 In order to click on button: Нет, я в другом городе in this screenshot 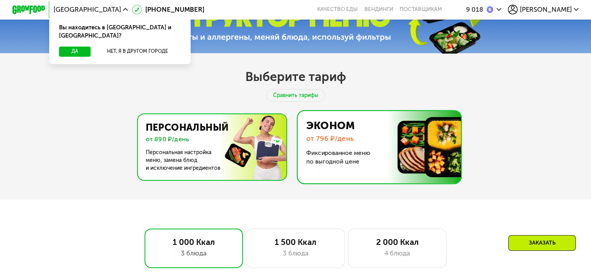, I will do `click(137, 51)`.